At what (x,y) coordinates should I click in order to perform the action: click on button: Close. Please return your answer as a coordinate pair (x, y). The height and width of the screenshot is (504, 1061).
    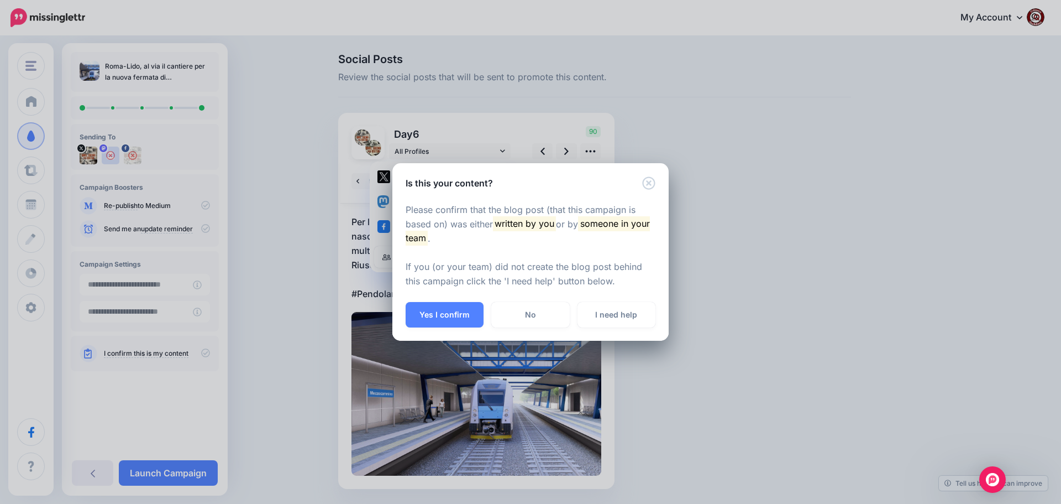
    Looking at the image, I should click on (649, 183).